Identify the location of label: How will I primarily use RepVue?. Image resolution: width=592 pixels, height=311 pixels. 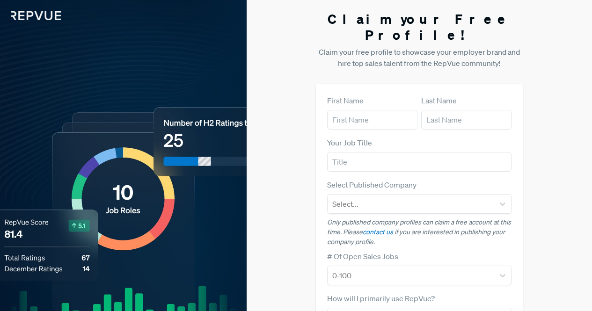
(381, 299).